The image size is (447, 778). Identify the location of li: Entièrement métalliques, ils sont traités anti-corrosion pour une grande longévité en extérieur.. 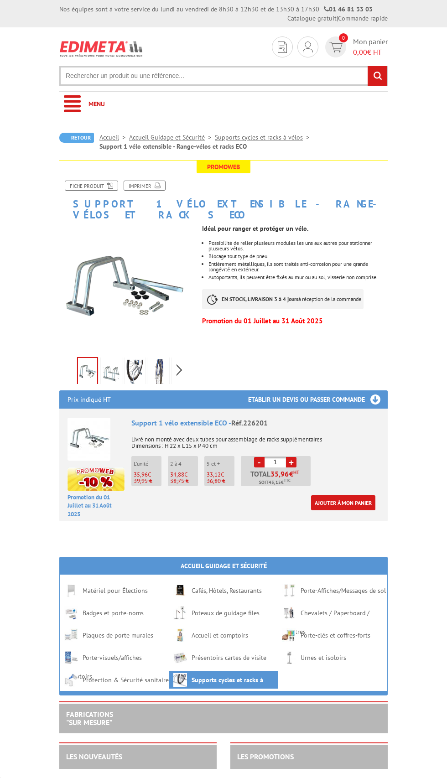
(298, 267).